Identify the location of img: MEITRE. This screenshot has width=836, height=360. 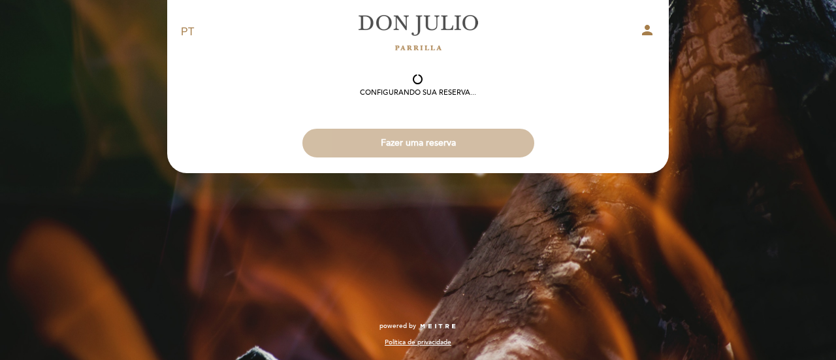
(437, 326).